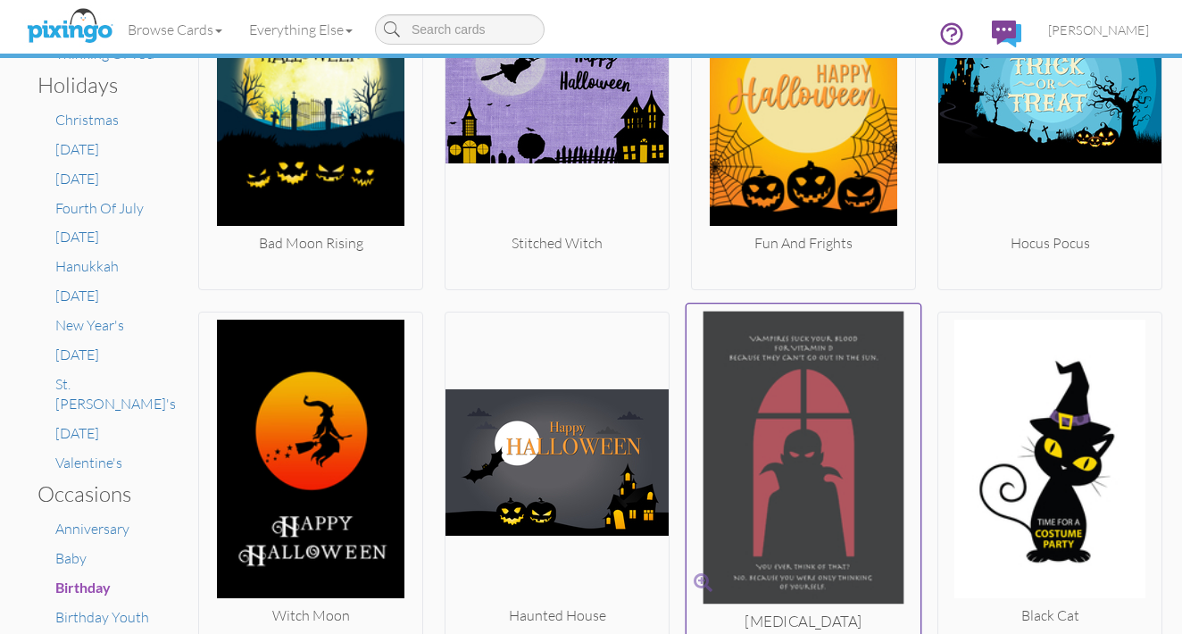 The image size is (1182, 634). What do you see at coordinates (1049, 615) in the screenshot?
I see `div: Black Cat` at bounding box center [1049, 615].